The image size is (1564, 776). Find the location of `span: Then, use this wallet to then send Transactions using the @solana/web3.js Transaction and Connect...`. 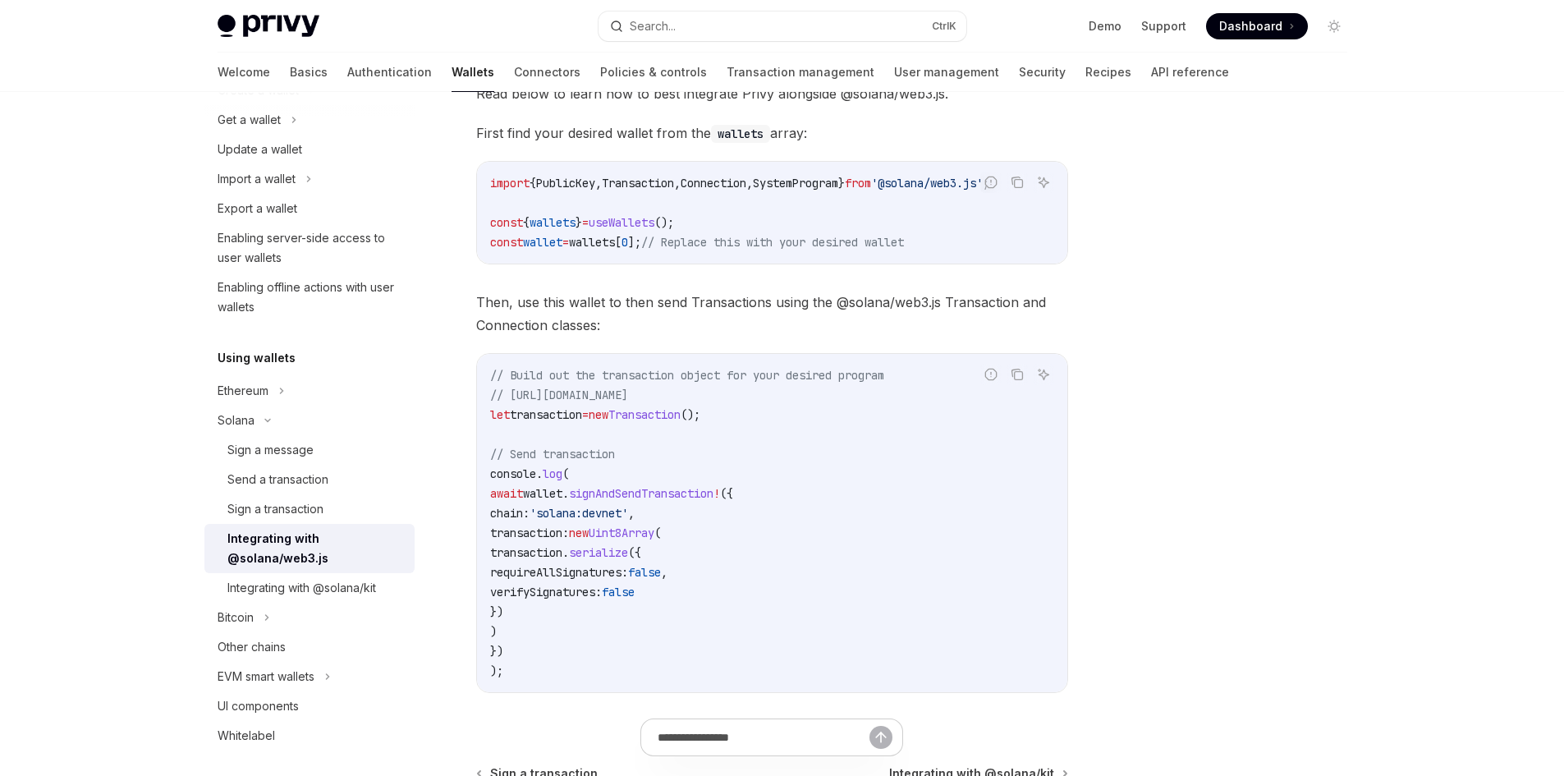

span: Then, use this wallet to then send Transactions using the @solana/web3.js Transaction and Connect... is located at coordinates (772, 314).